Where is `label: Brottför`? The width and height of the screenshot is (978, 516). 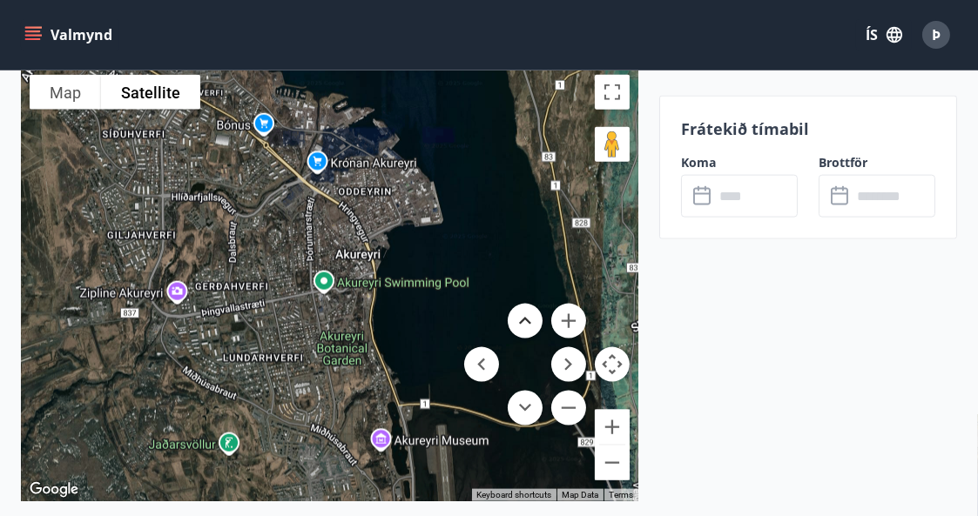 label: Brottför is located at coordinates (877, 163).